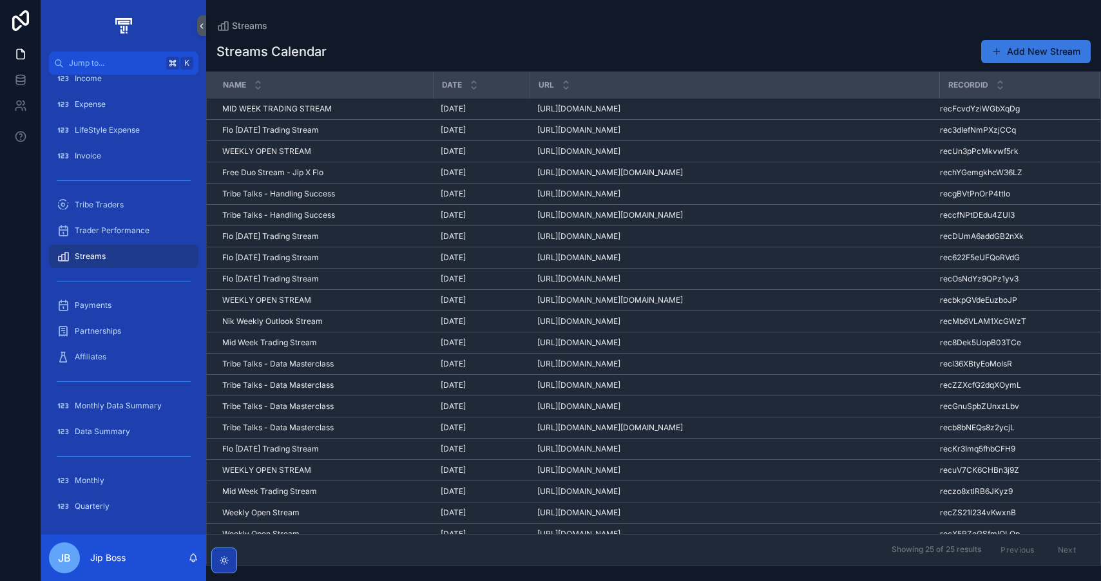 The width and height of the screenshot is (1101, 581). Describe the element at coordinates (107, 130) in the screenshot. I see `span: LifeStyle Expense` at that location.